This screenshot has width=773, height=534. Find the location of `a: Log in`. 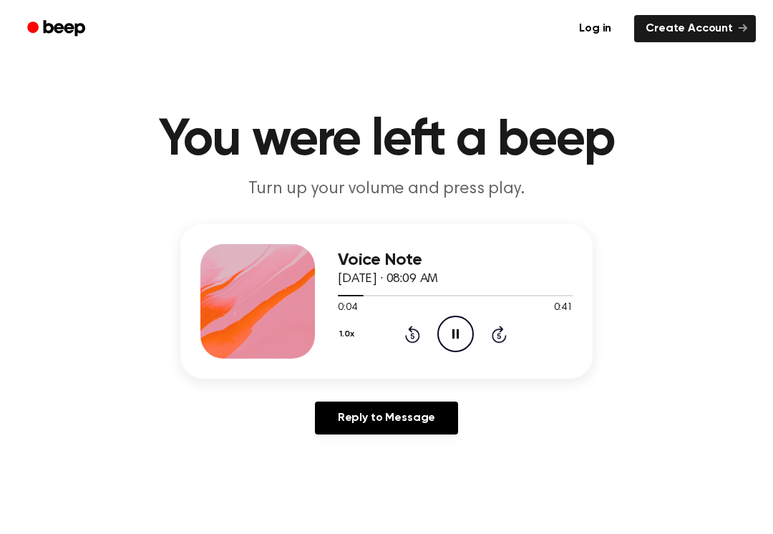

a: Log in is located at coordinates (595, 29).